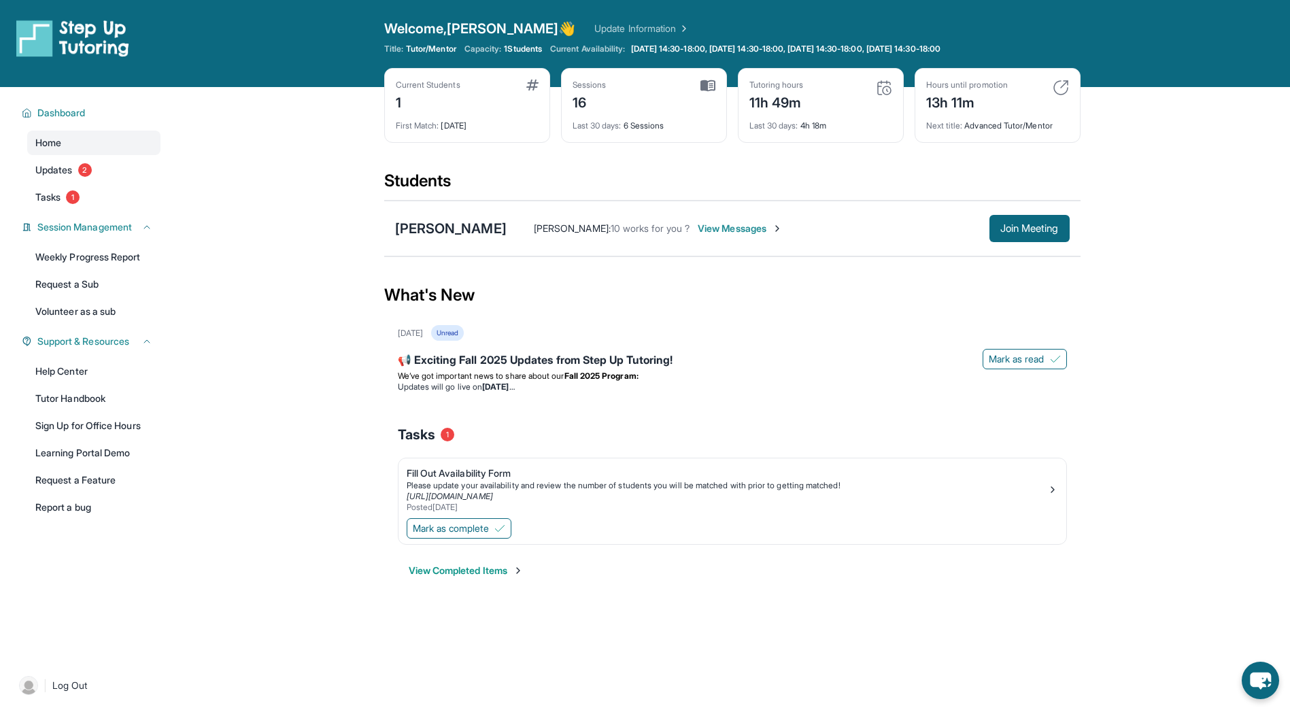 This screenshot has height=710, width=1290. What do you see at coordinates (650, 228) in the screenshot?
I see `span: 10 works for you ?` at bounding box center [650, 228].